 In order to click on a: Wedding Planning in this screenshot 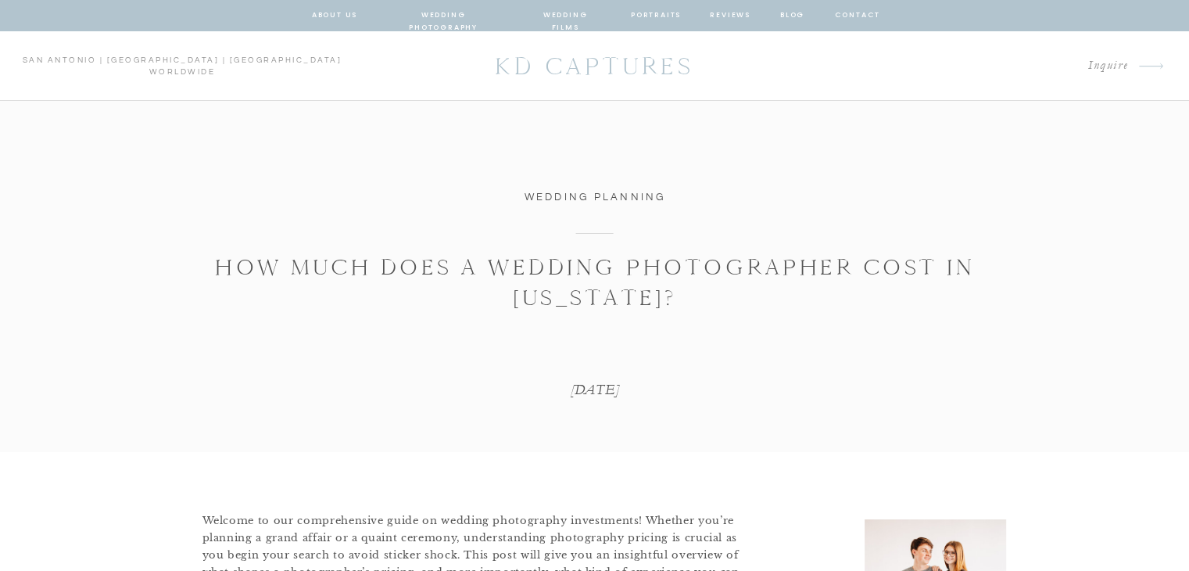, I will do `click(595, 197)`.